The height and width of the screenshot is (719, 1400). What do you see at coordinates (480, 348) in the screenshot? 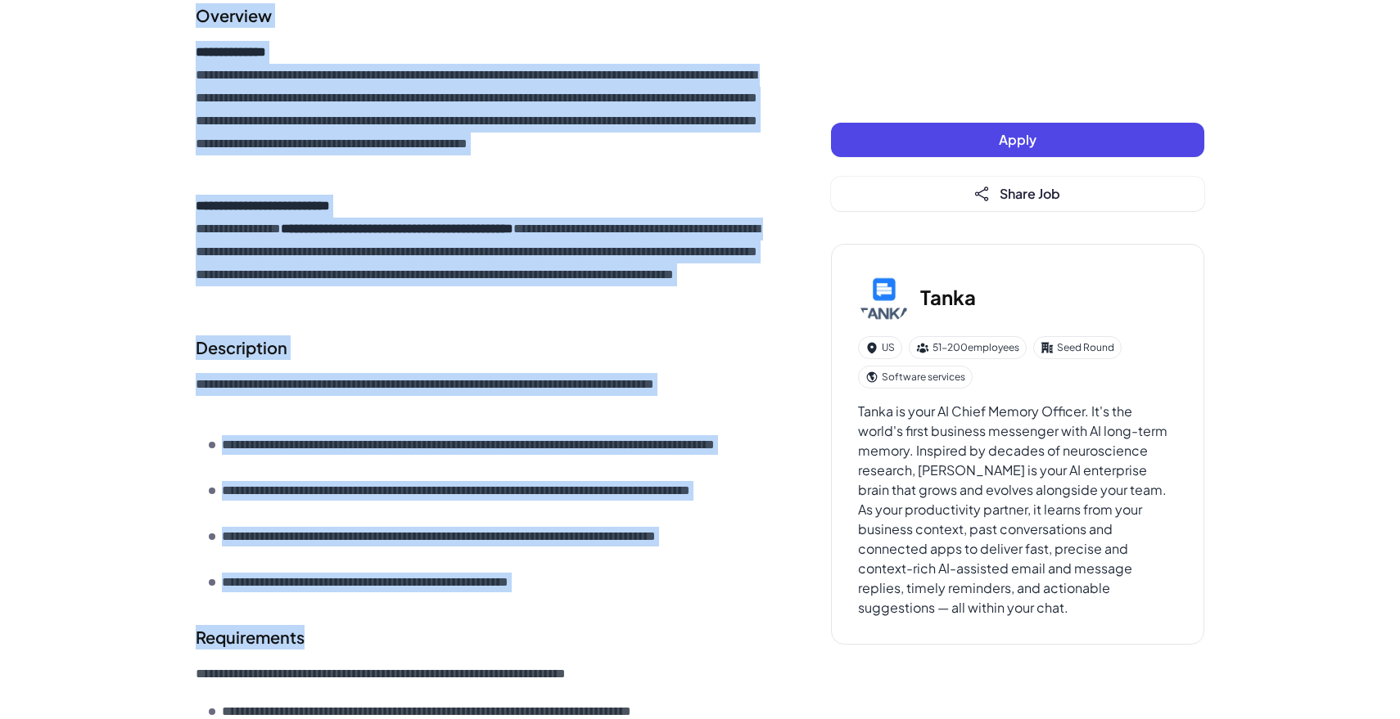
I see `h2: Description` at bounding box center [480, 348].